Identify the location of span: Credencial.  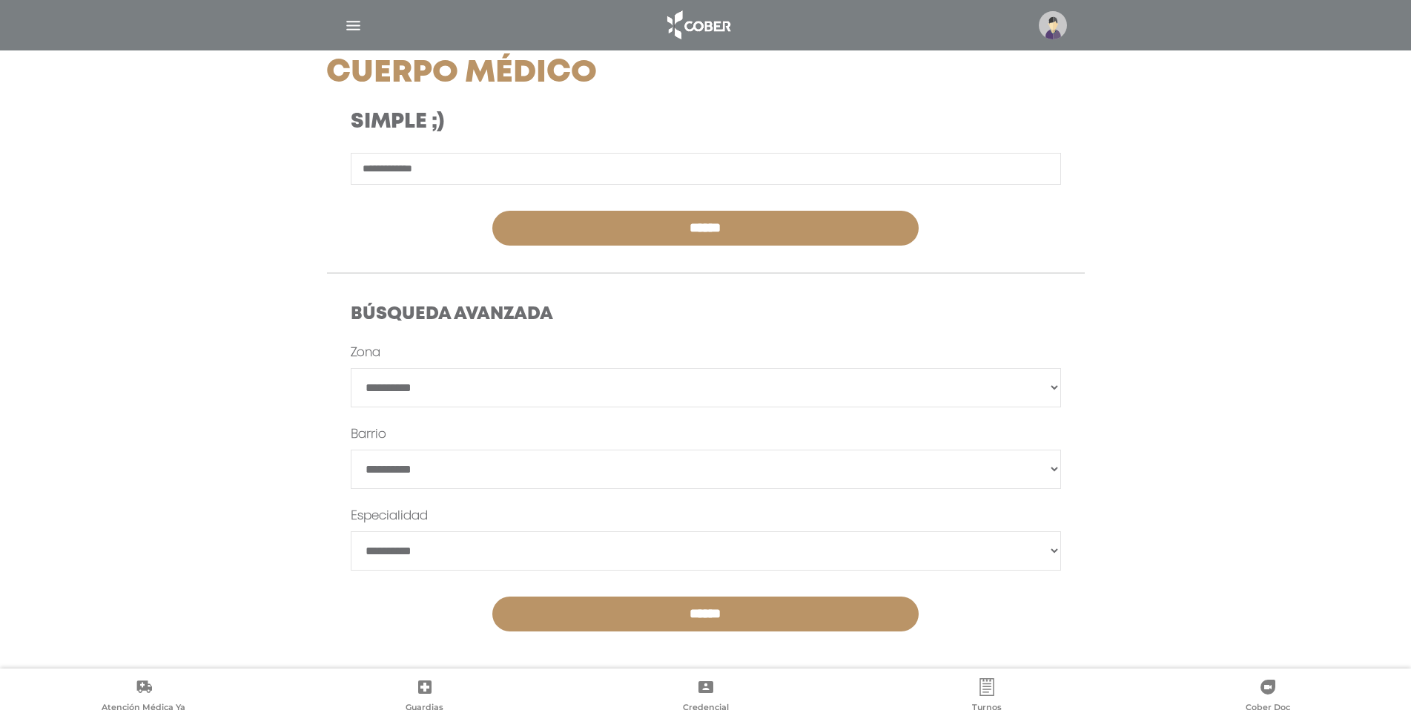
(706, 708).